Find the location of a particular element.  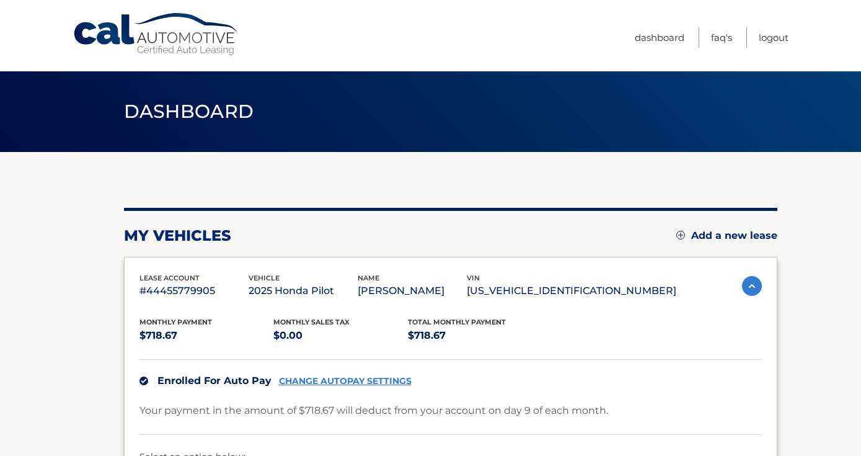

span: vin is located at coordinates (473, 278).